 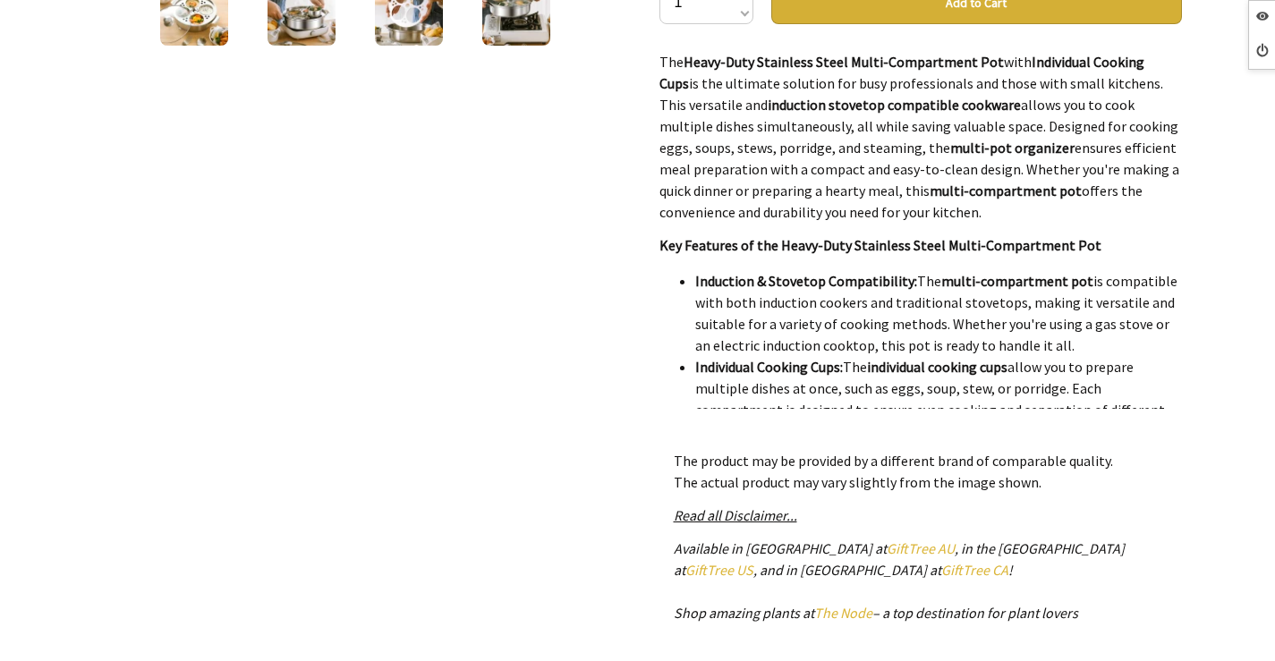 I want to click on em: Read all Disclaimer..., so click(x=736, y=515).